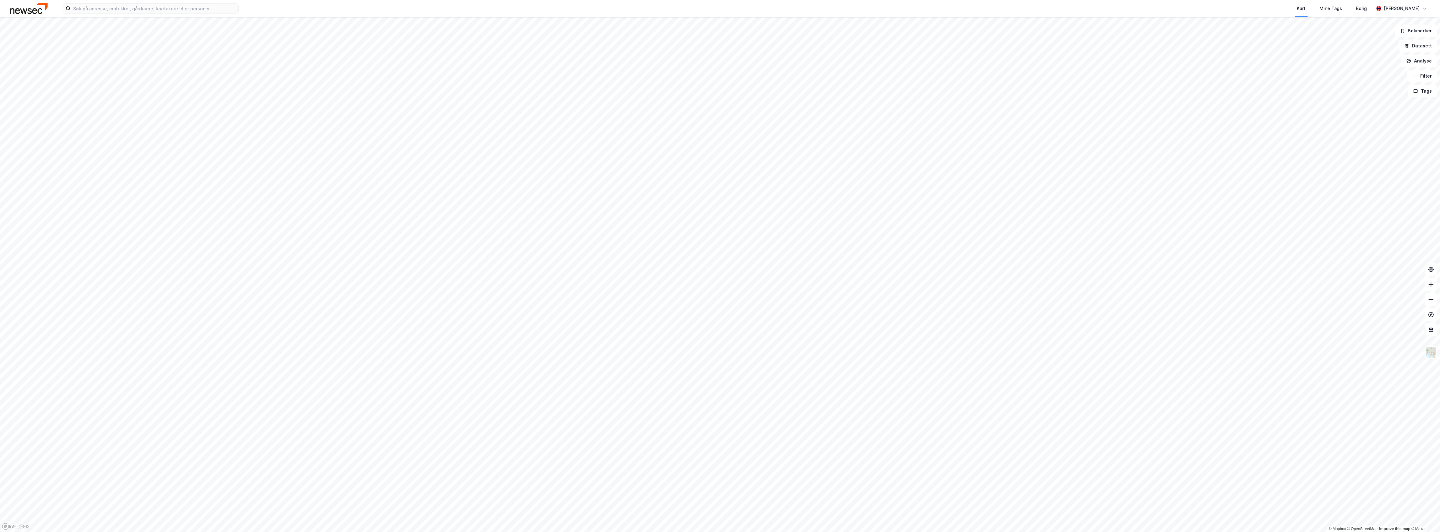  Describe the element at coordinates (29, 8) in the screenshot. I see `img: newsec-logo.f6e21ccffca1b3a03d2d.png` at that location.